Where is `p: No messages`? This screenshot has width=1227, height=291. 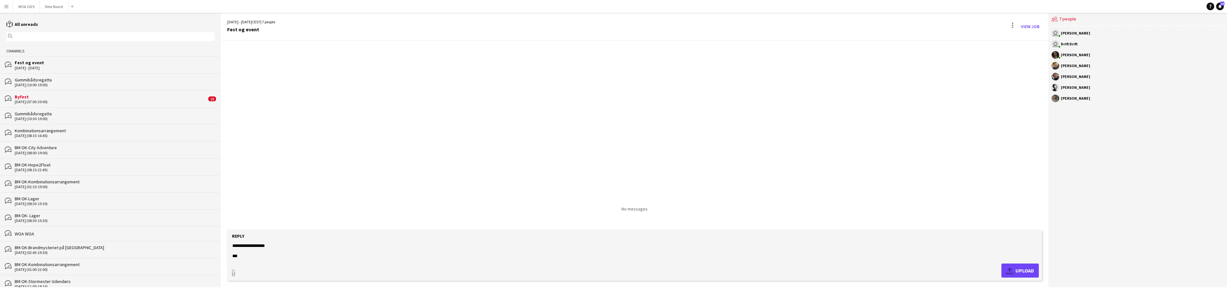 p: No messages is located at coordinates (635, 209).